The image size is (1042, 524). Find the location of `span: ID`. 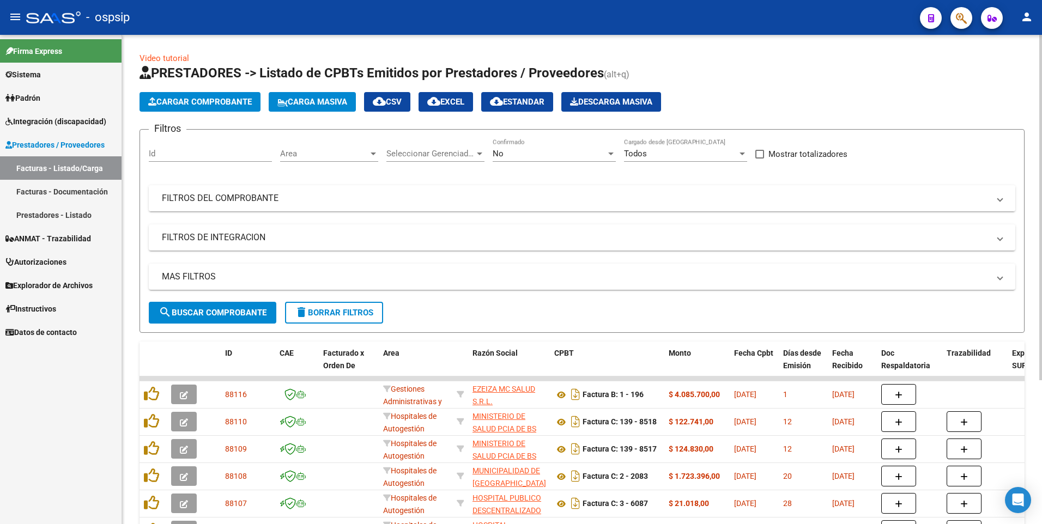

span: ID is located at coordinates (228, 353).